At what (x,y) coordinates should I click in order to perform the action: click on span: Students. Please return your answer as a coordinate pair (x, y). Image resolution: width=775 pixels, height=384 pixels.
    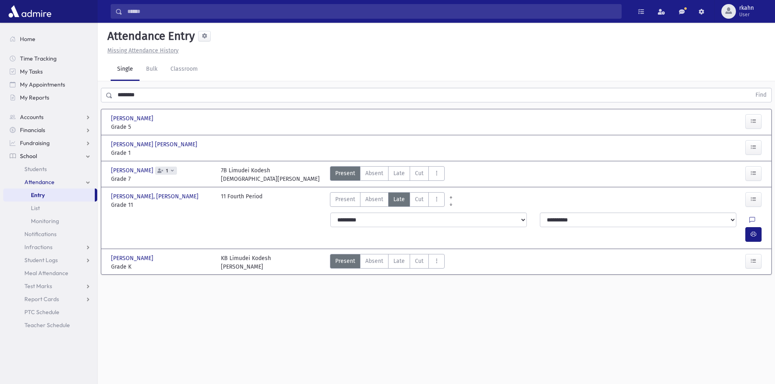
    Looking at the image, I should click on (35, 169).